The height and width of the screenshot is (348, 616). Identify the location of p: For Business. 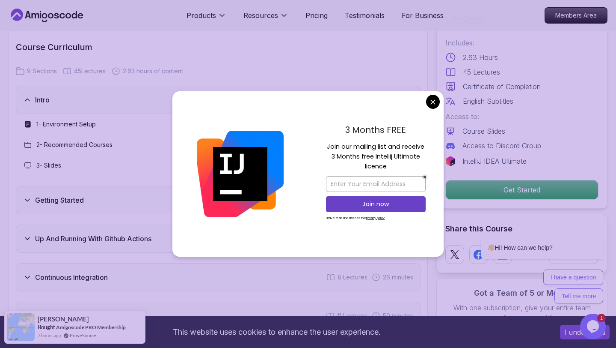
(423, 15).